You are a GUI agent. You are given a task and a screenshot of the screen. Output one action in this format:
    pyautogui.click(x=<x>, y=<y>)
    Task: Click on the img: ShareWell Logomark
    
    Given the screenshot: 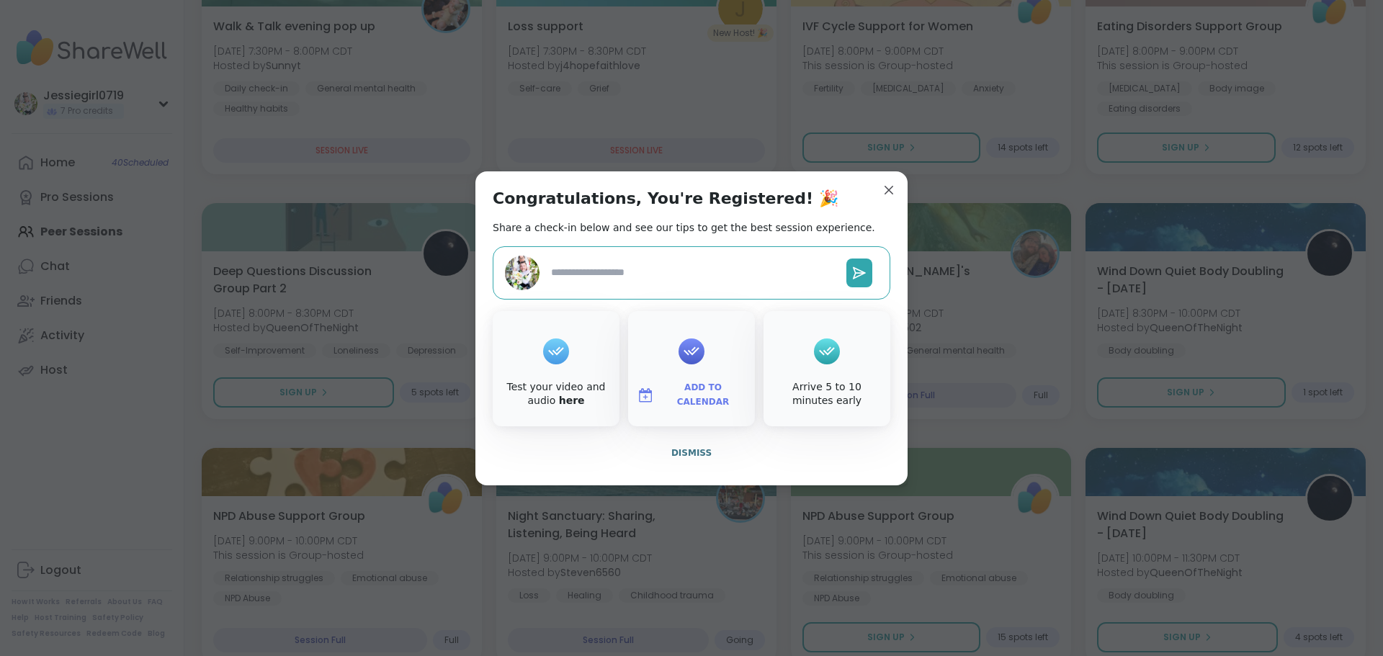 What is the action you would take?
    pyautogui.click(x=646, y=396)
    